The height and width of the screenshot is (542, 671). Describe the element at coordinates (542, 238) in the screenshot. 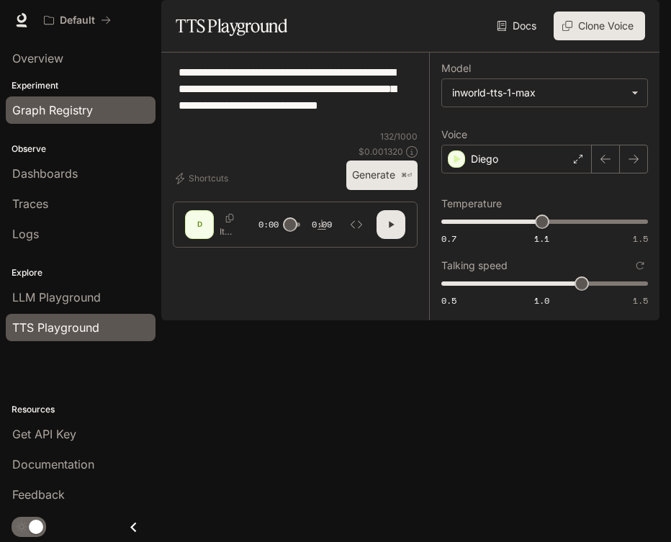

I see `span: 1.1` at that location.